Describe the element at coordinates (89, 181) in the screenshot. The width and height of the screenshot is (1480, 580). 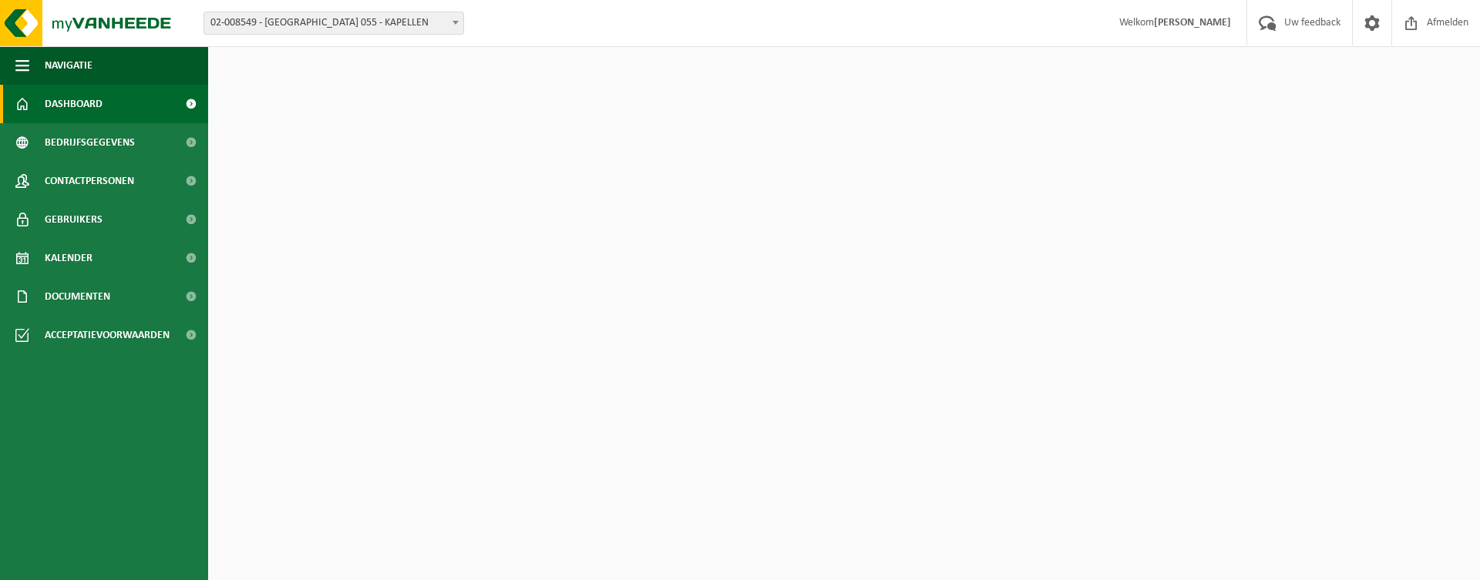
I see `span: Contactpersonen` at that location.